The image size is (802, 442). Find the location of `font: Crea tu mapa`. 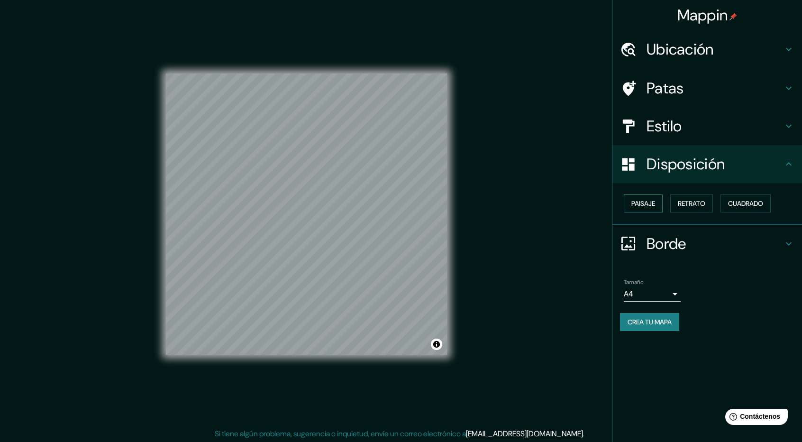

font: Crea tu mapa is located at coordinates (649, 322).